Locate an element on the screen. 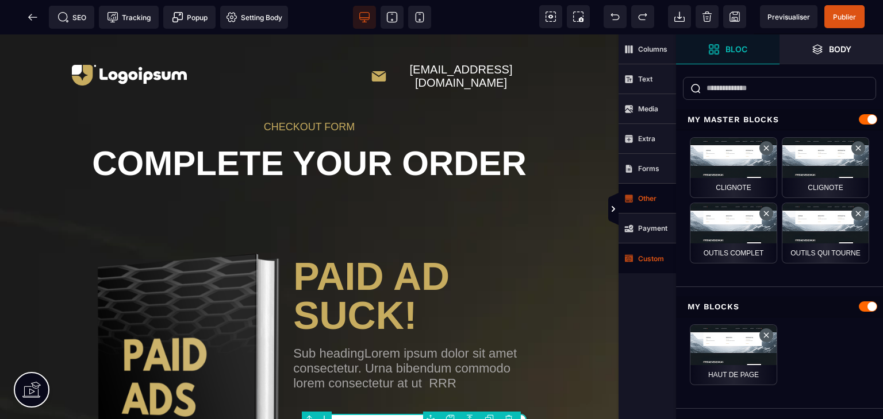 The image size is (883, 419). span: Tracking is located at coordinates (129, 17).